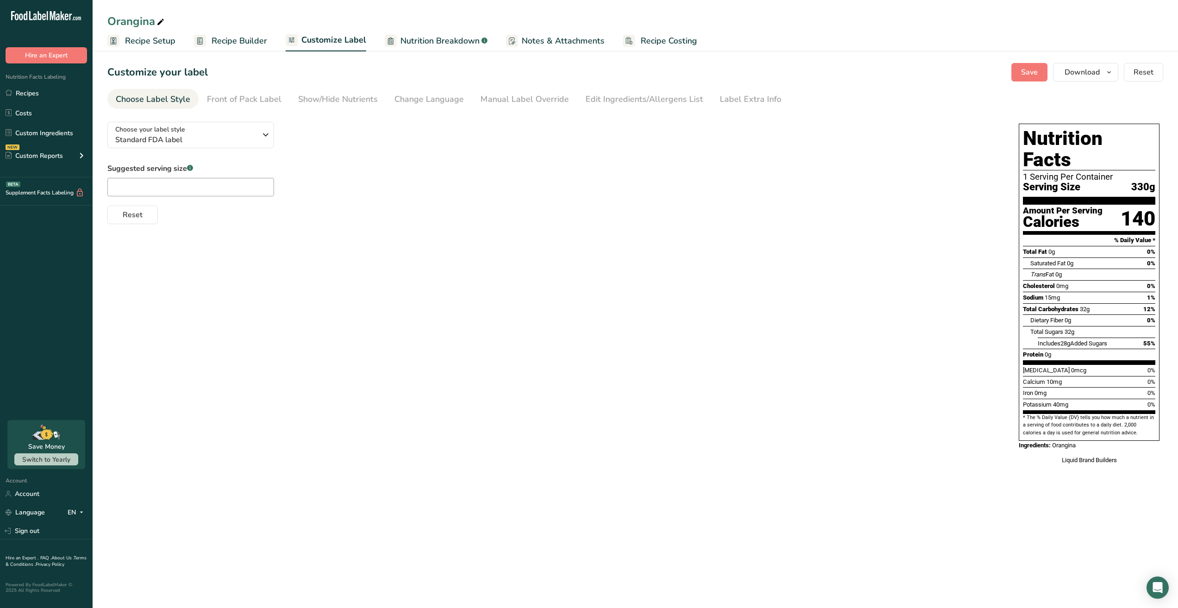 This screenshot has height=608, width=1178. I want to click on a: Recipe Costing, so click(660, 41).